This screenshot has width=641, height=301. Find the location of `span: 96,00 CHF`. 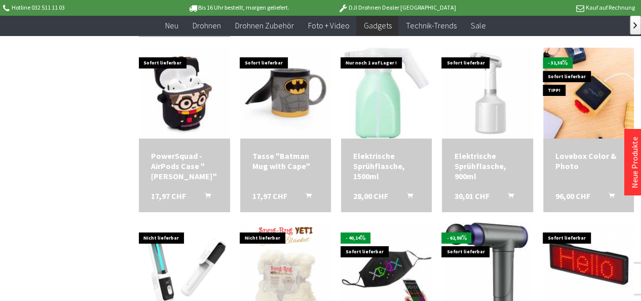

span: 96,00 CHF is located at coordinates (573, 196).